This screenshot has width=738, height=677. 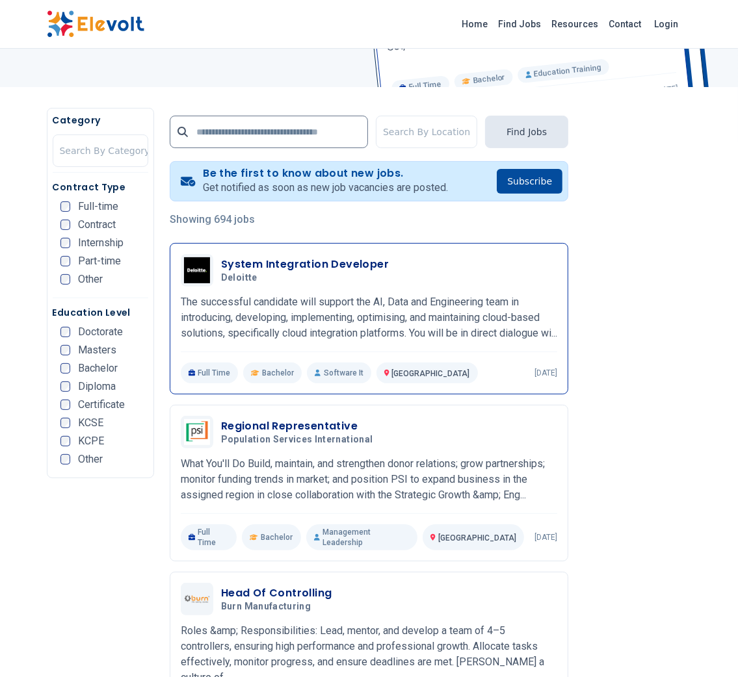 I want to click on span: Population Services International, so click(x=297, y=440).